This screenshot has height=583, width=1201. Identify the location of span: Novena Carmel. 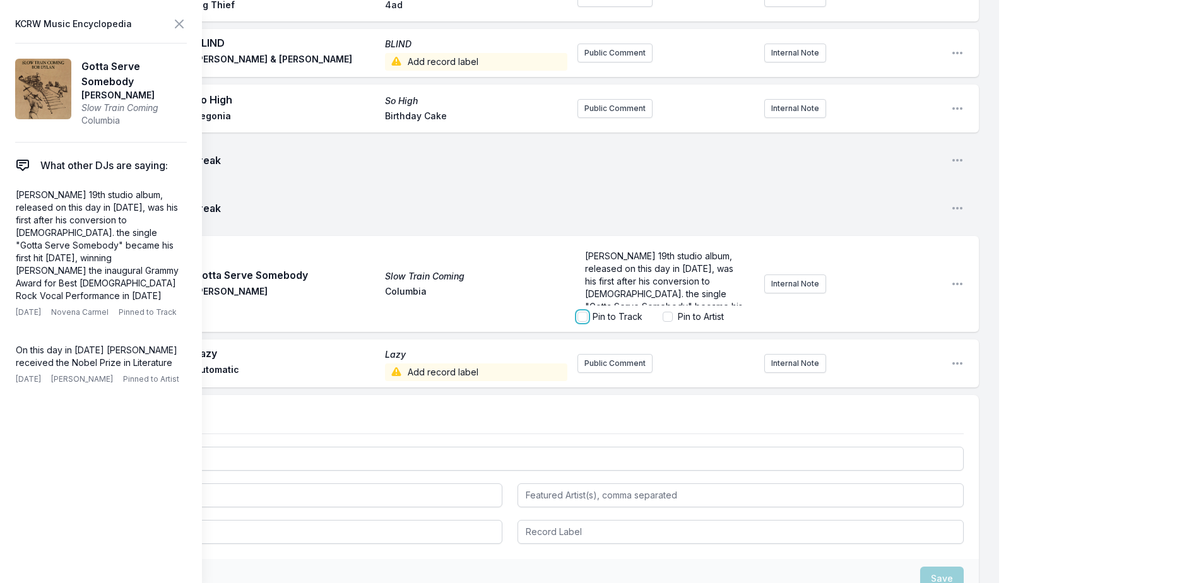
(79, 312).